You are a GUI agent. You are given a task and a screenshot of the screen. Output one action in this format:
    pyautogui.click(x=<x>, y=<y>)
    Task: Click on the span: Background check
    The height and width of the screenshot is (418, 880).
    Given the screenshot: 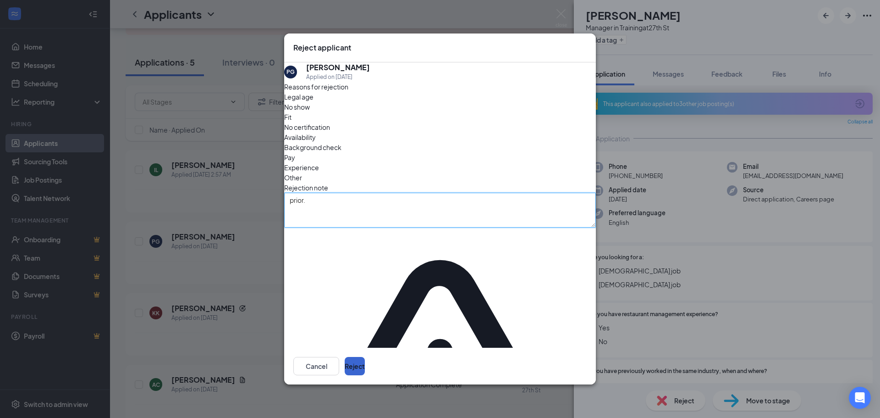 What is the action you would take?
    pyautogui.click(x=313, y=147)
    